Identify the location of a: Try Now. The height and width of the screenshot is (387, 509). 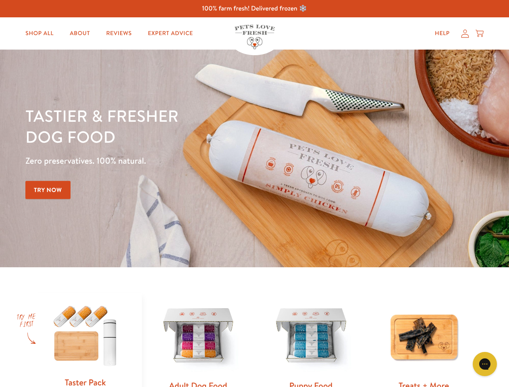
(48, 190).